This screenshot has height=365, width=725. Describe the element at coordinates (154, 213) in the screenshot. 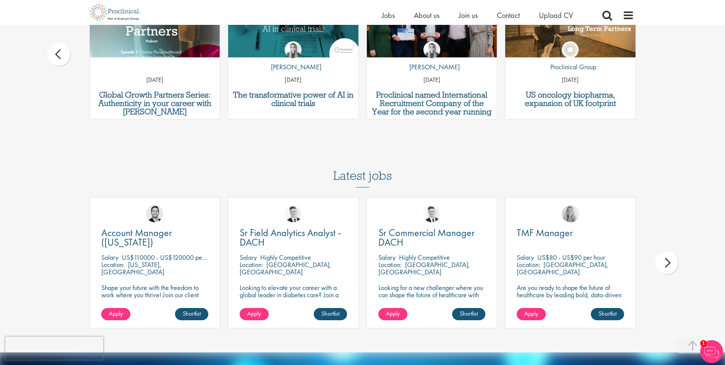

I see `img: Parker Jensen` at that location.